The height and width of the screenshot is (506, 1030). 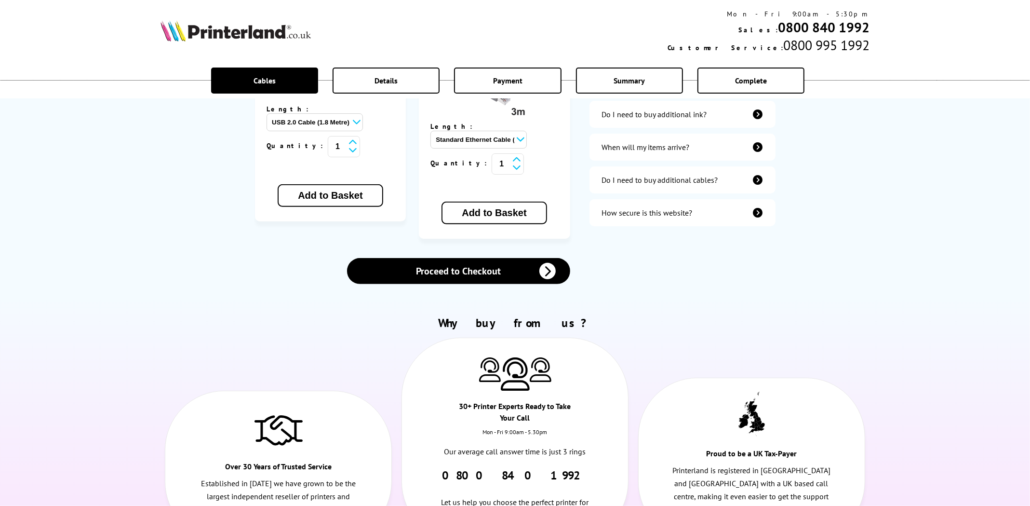 What do you see at coordinates (683, 180) in the screenshot?
I see `a: additional-cables` at bounding box center [683, 180].